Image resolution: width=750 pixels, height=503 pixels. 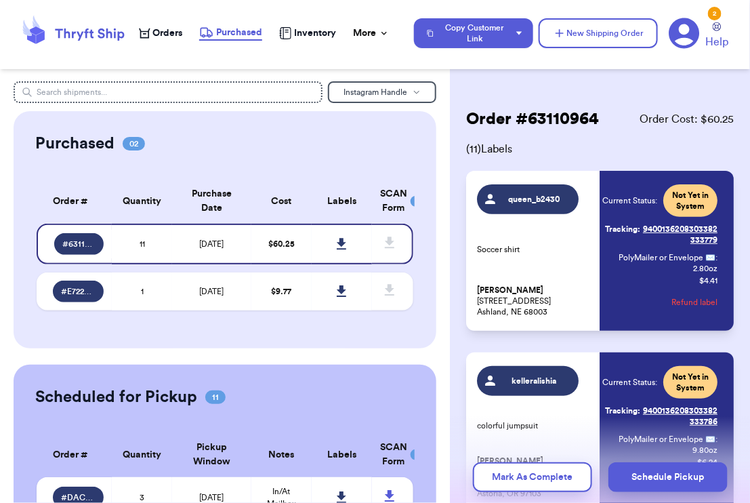 I want to click on th: Cost, so click(x=281, y=201).